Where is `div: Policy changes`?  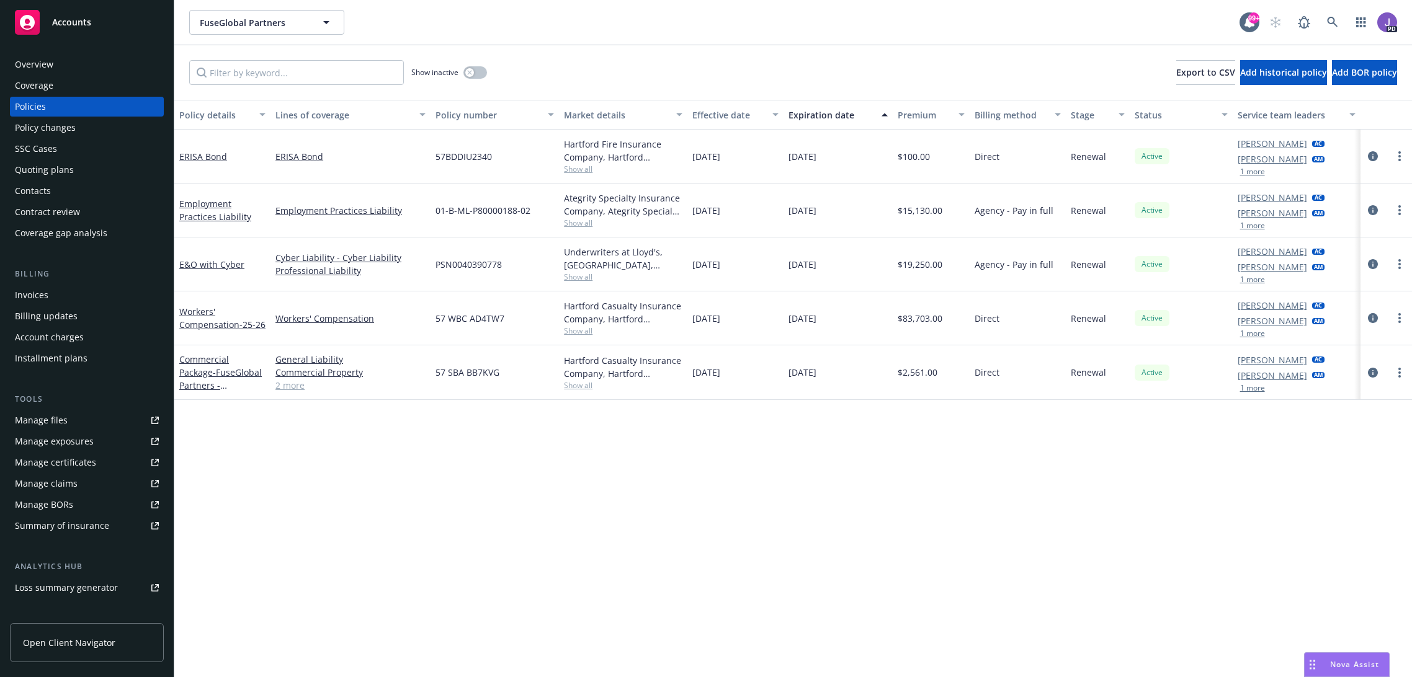
div: Policy changes is located at coordinates (45, 128).